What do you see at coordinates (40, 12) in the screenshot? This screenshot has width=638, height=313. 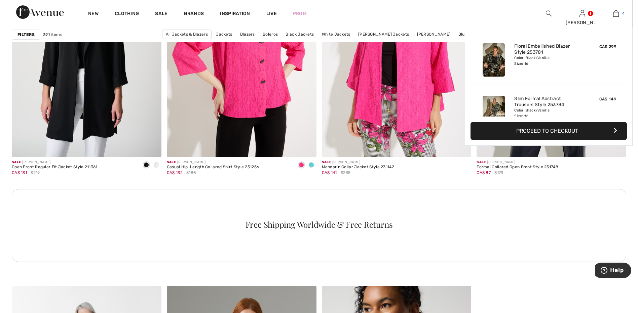 I see `a: 1ère Avenue` at bounding box center [40, 12].